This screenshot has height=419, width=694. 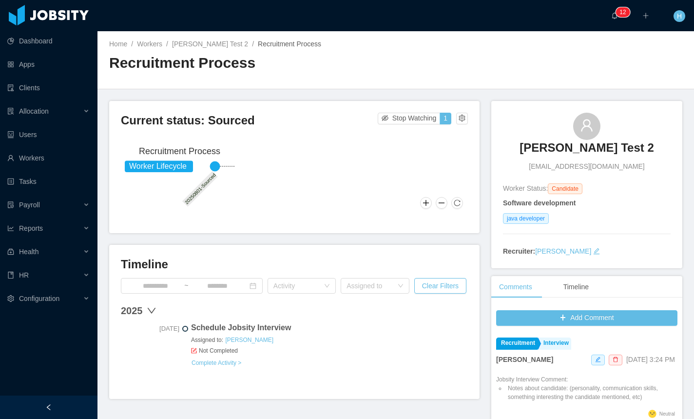 I want to click on a: Recruitment, so click(x=517, y=343).